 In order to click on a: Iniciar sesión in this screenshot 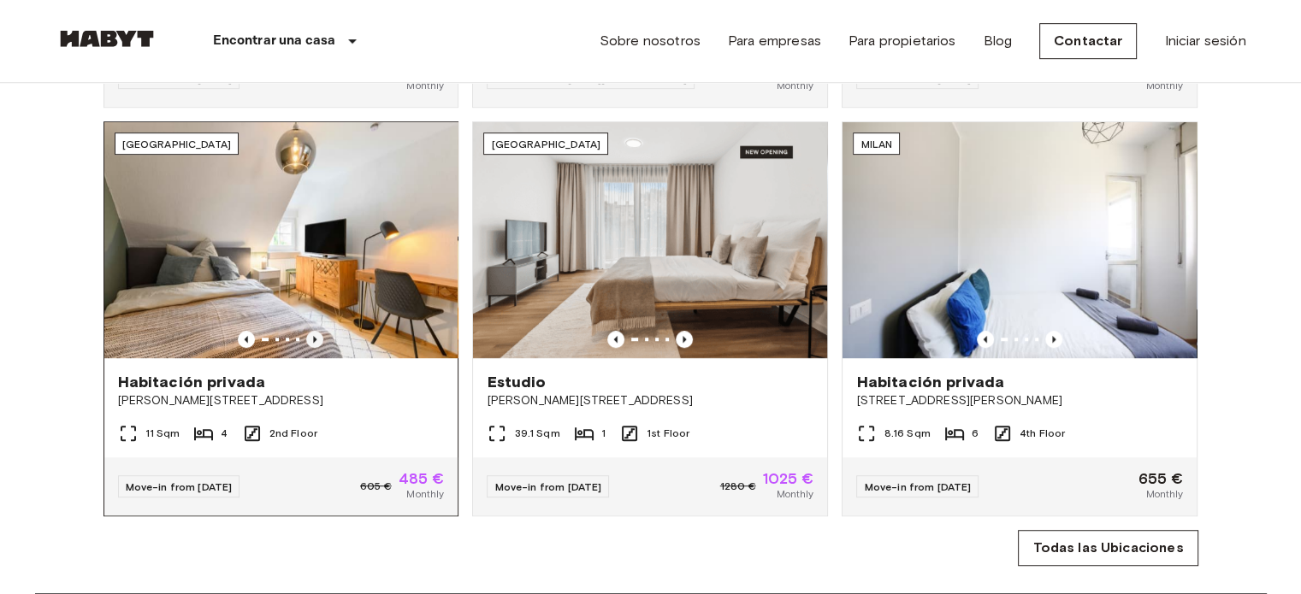, I will do `click(1204, 41)`.